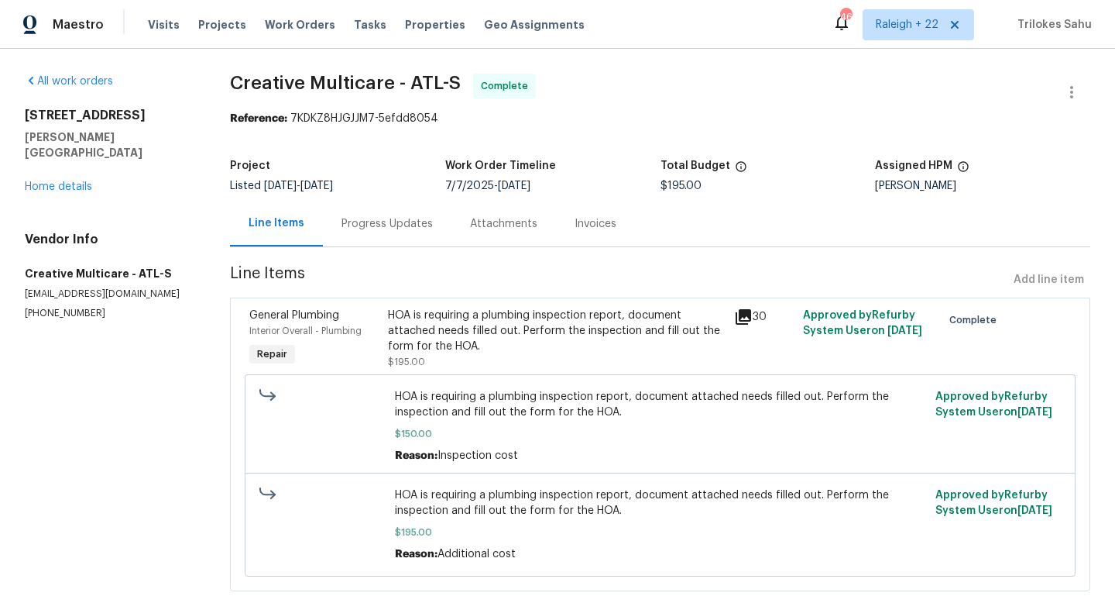 Image resolution: width=1115 pixels, height=603 pixels. Describe the element at coordinates (469, 186) in the screenshot. I see `span: 7/7/2025` at that location.